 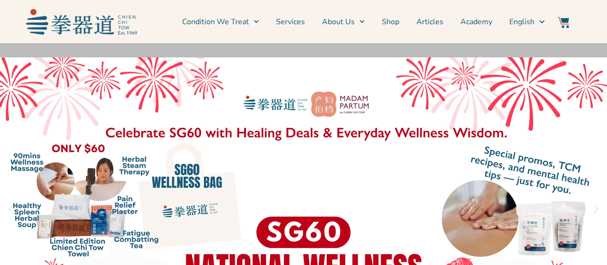 I want to click on div: Previous slide, so click(x=10, y=209).